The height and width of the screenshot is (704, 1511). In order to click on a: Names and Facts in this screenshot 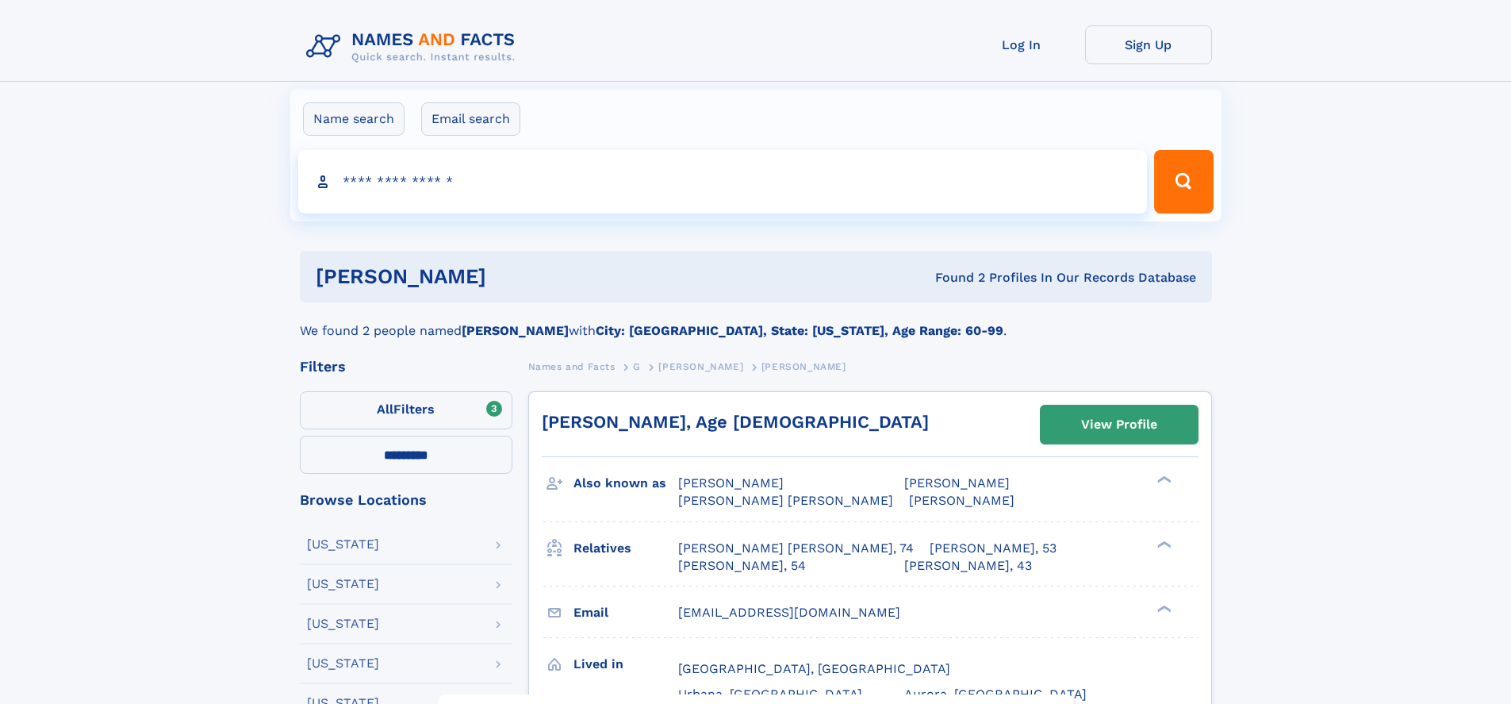, I will do `click(572, 366)`.